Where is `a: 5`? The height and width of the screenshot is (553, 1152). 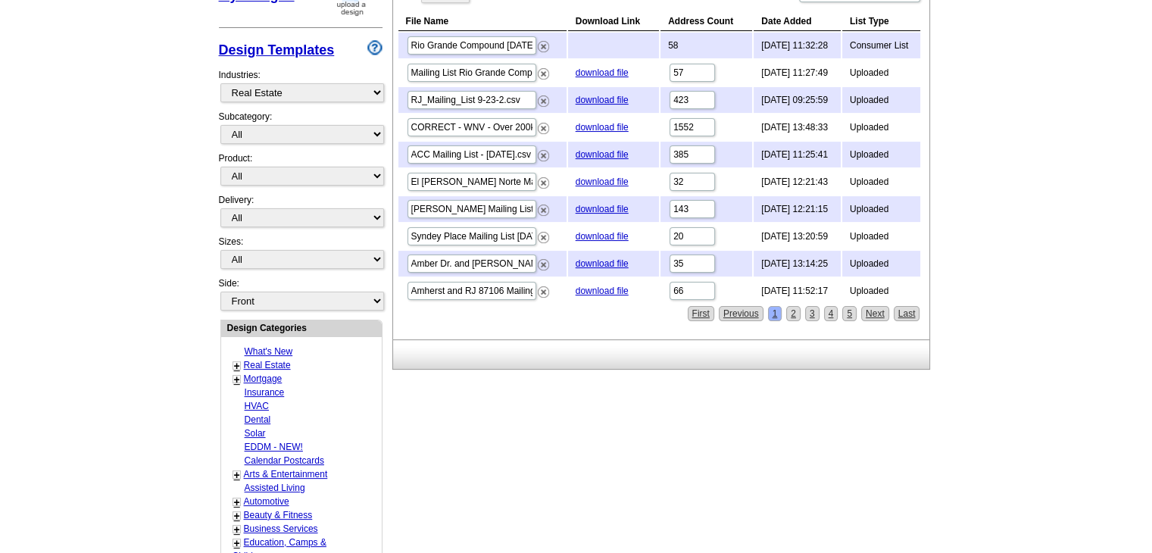 a: 5 is located at coordinates (849, 314).